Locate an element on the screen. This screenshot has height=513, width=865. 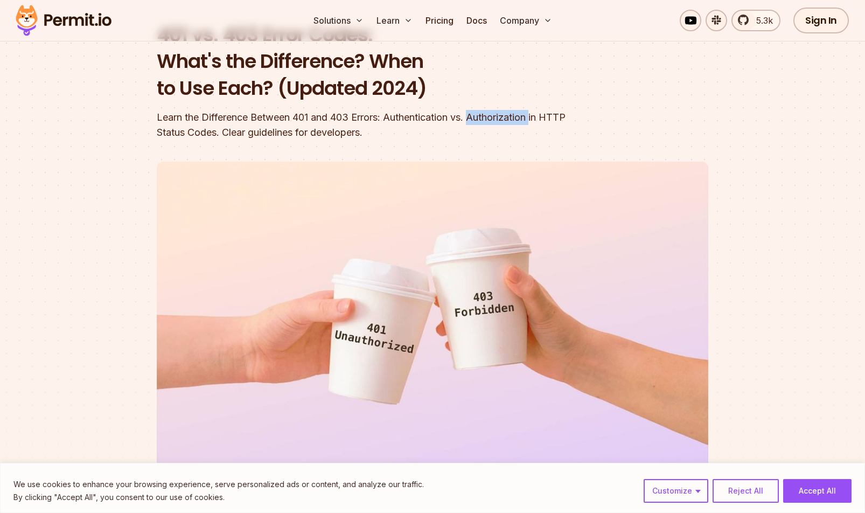
button: Reject All is located at coordinates (745, 491).